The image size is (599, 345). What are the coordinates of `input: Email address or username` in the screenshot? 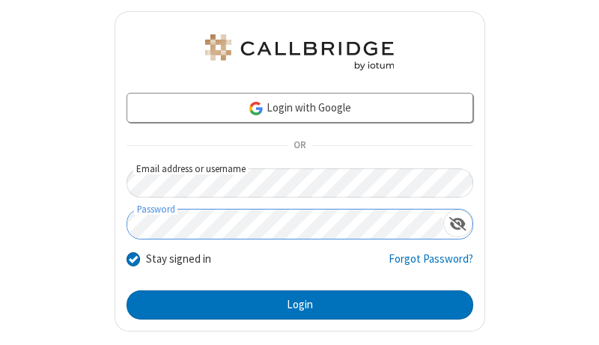 It's located at (299, 183).